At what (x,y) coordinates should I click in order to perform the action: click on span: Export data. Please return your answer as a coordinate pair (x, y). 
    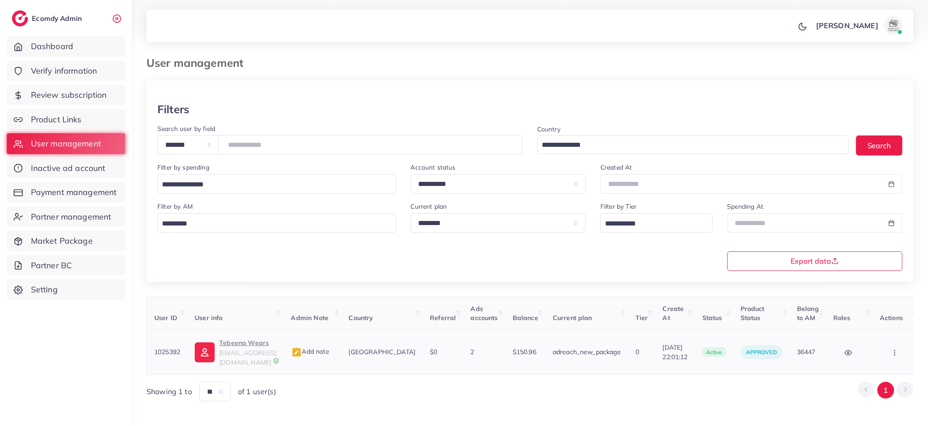
    Looking at the image, I should click on (815, 261).